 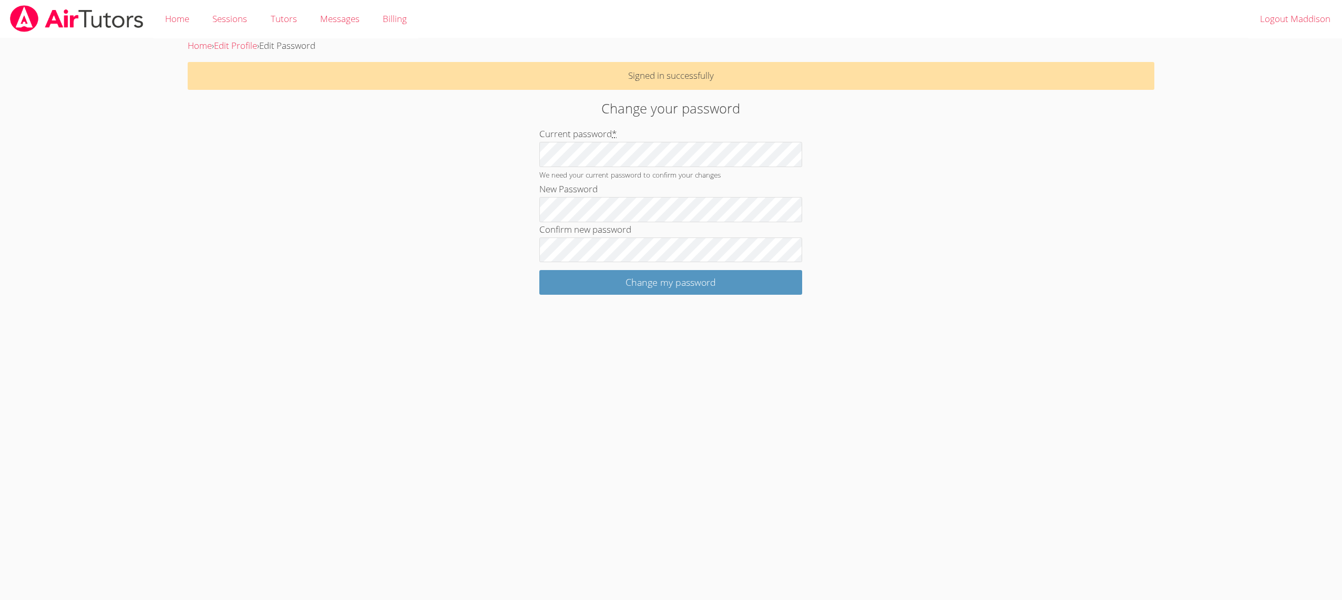 What do you see at coordinates (671, 108) in the screenshot?
I see `h2: Change your password` at bounding box center [671, 108].